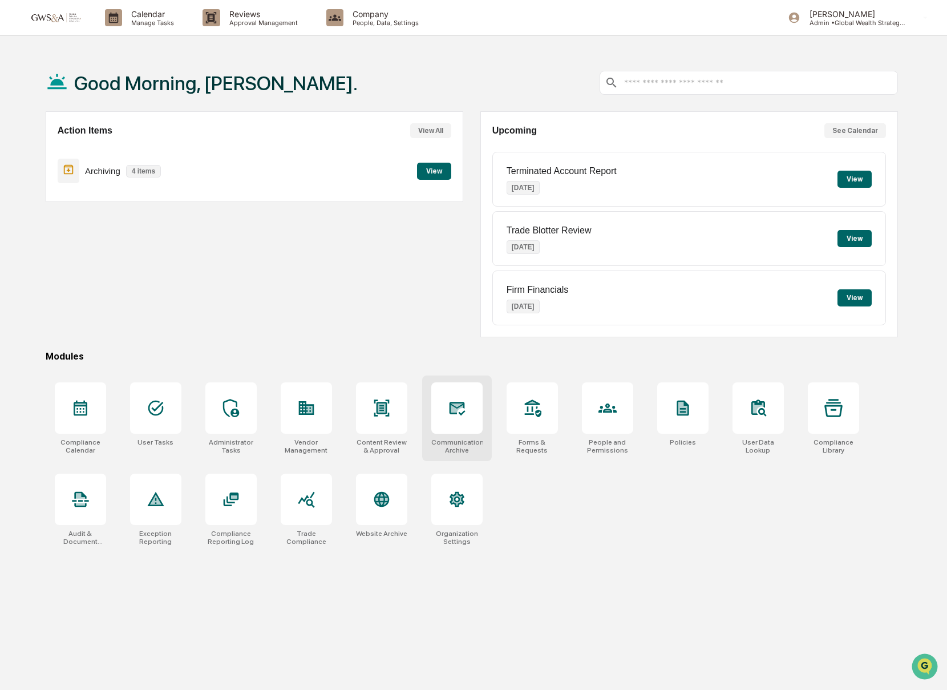 The width and height of the screenshot is (947, 690). I want to click on span: Attestations, so click(118, 149).